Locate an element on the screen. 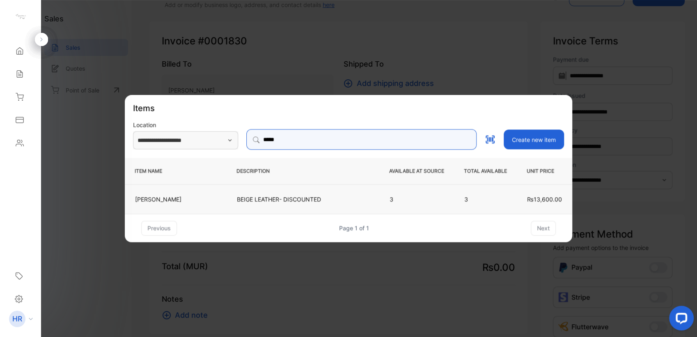  p: Items is located at coordinates (144, 108).